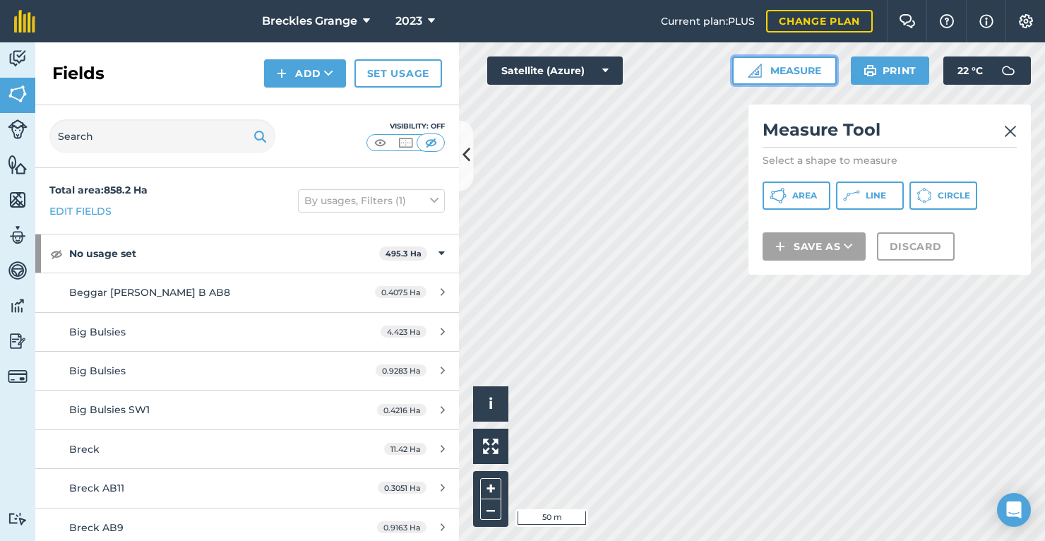 The height and width of the screenshot is (541, 1045). Describe the element at coordinates (224, 253) in the screenshot. I see `strong: No usage set` at that location.